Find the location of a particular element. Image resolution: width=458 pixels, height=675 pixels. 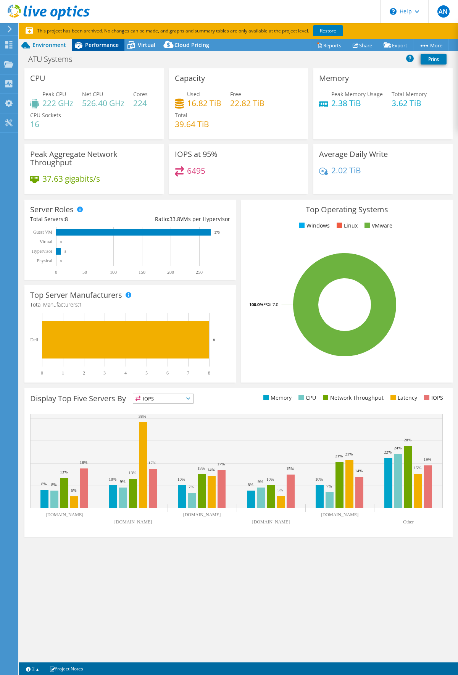

a: Restore is located at coordinates (328, 31).